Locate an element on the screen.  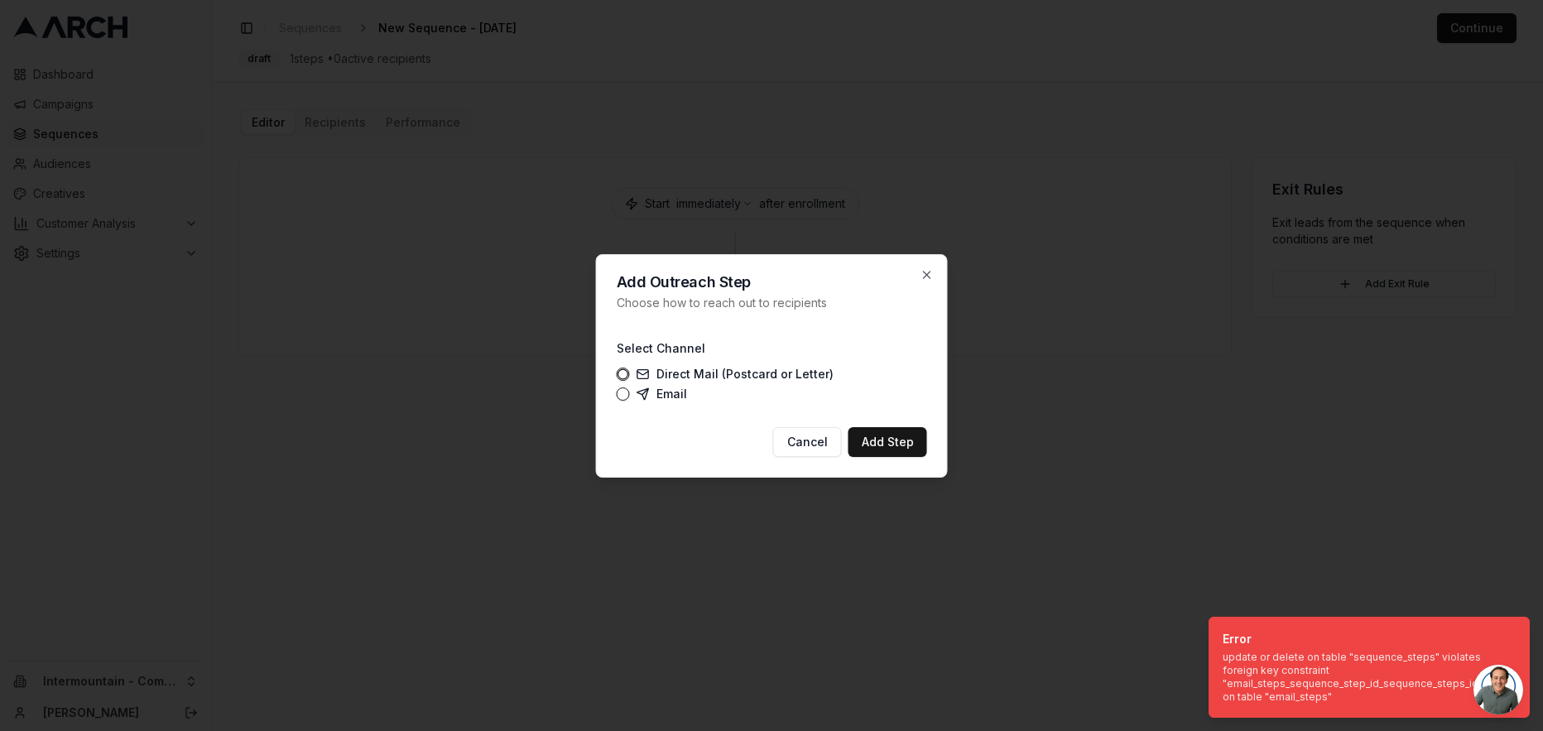
label: Direct Mail (Postcard or Letter) is located at coordinates (735, 374).